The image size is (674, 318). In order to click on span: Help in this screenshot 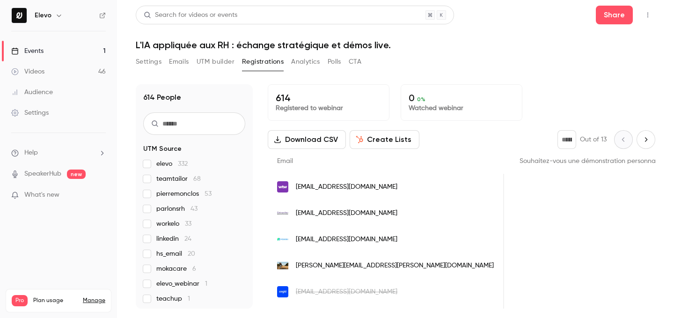, I will do `click(31, 152)`.